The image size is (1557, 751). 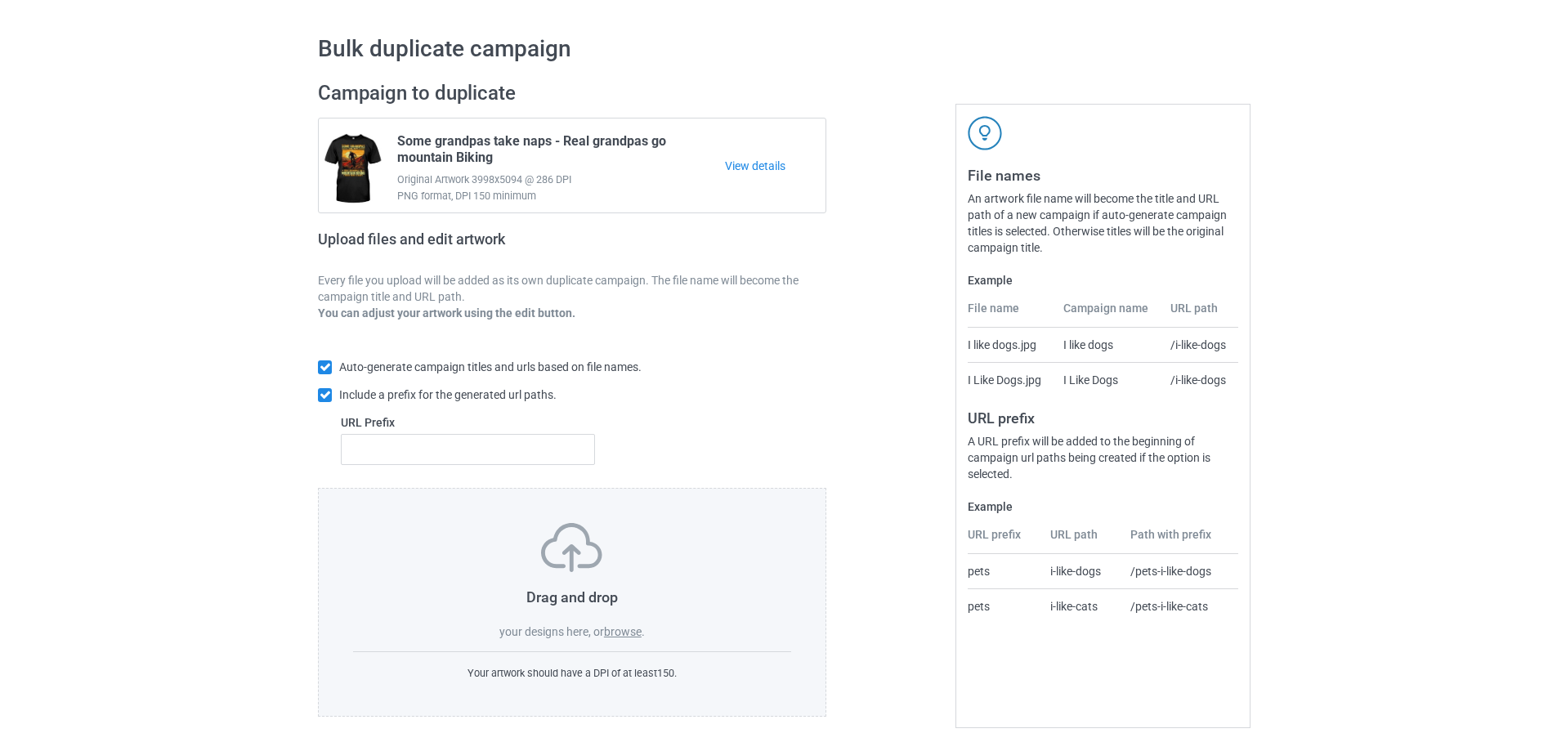 I want to click on h3: URL prefix, so click(x=1102, y=418).